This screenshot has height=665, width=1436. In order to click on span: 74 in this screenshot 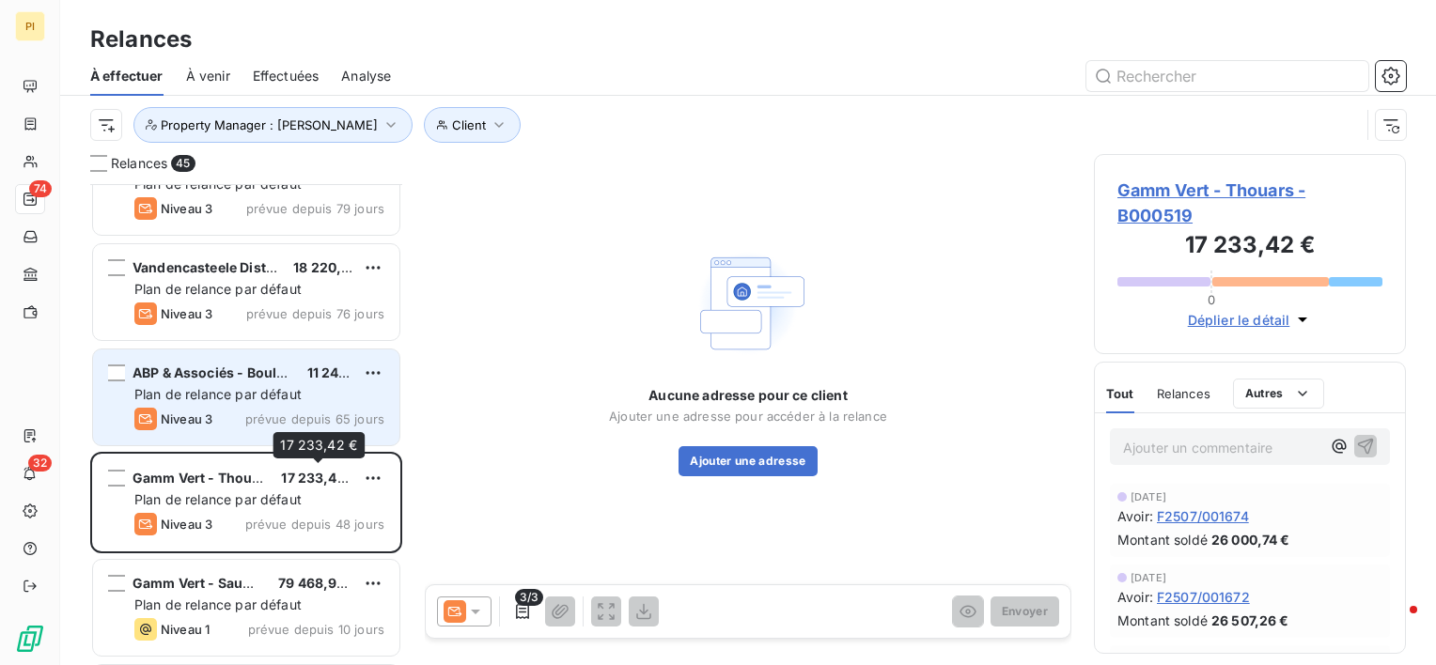, I will do `click(40, 189)`.